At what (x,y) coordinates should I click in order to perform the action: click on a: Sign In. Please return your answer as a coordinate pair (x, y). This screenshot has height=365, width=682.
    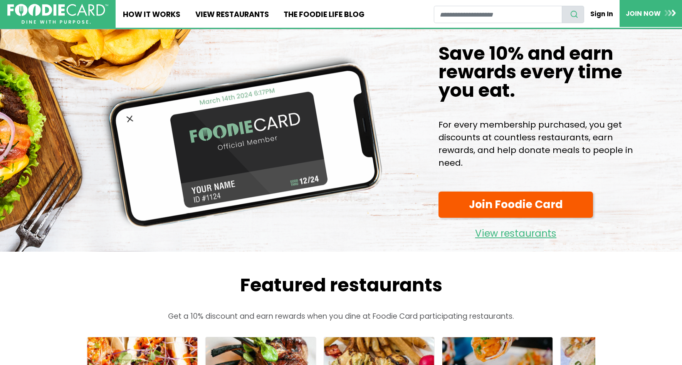
    Looking at the image, I should click on (602, 14).